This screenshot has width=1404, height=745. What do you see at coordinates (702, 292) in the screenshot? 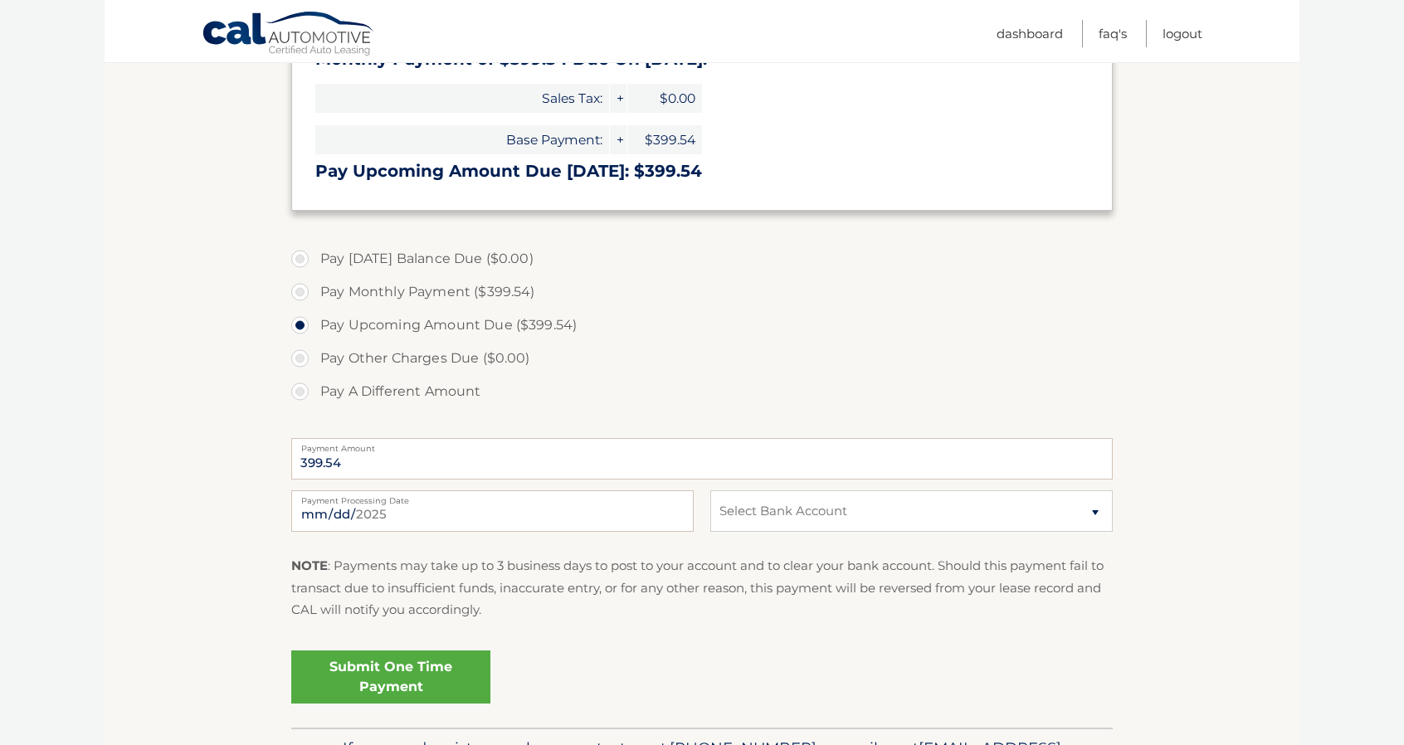
I see `label: Pay Monthly Payment ($399.54)` at bounding box center [702, 292].